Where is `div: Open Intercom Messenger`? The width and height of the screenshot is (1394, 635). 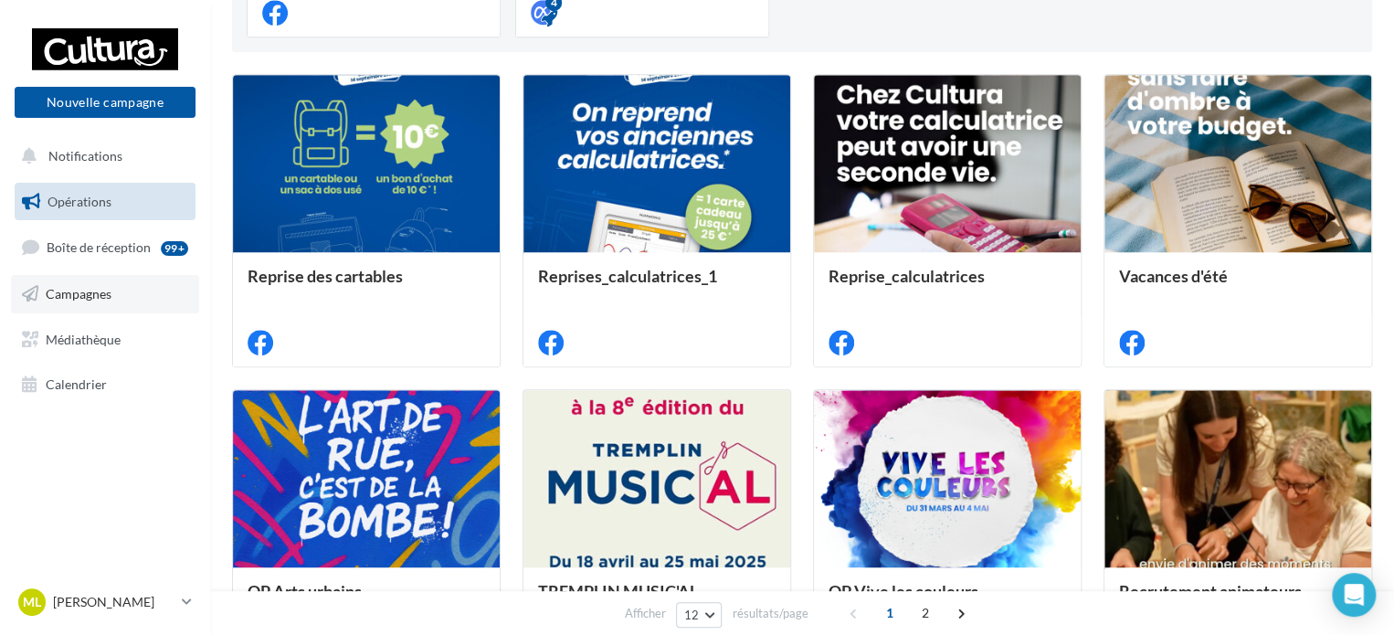
div: Open Intercom Messenger is located at coordinates (1354, 595).